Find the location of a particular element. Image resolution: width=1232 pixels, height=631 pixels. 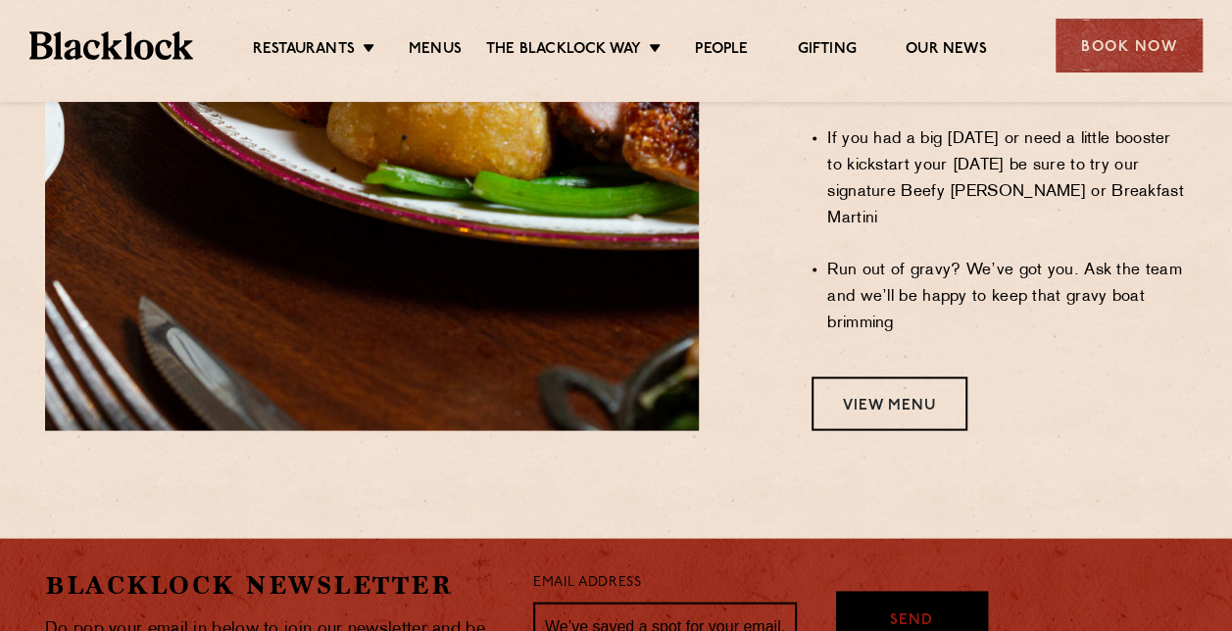

a: The Blacklock Way is located at coordinates (563, 51).